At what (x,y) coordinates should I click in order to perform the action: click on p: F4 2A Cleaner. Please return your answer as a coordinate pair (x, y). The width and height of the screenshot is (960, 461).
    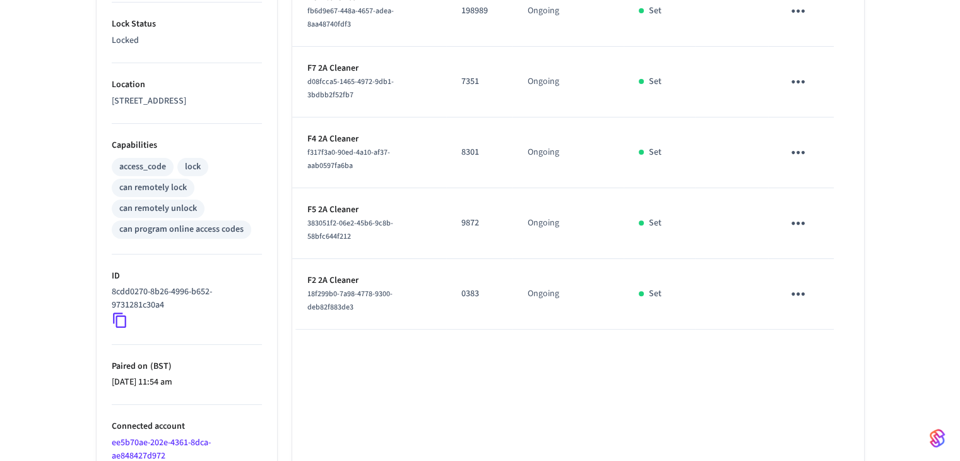
    Looking at the image, I should click on (369, 139).